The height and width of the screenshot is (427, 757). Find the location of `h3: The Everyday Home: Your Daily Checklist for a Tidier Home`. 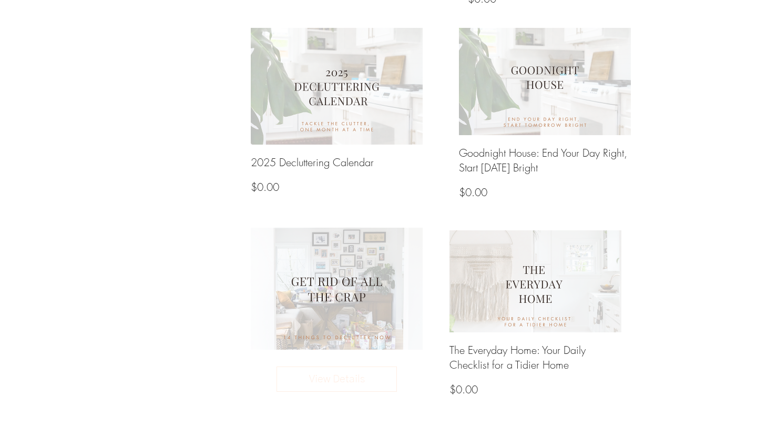

h3: The Everyday Home: Your Daily Checklist for a Tidier Home is located at coordinates (535, 358).